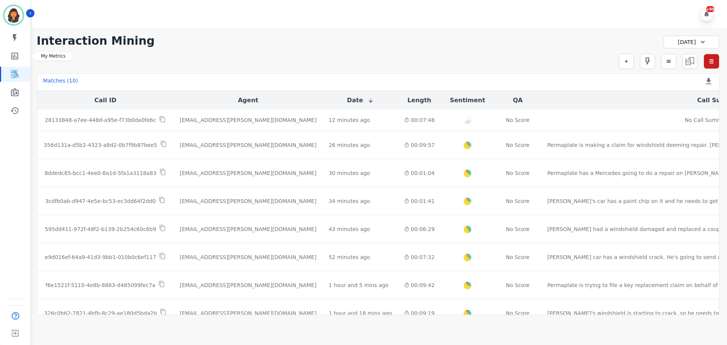 This screenshot has height=345, width=727. I want to click on button: QA, so click(518, 100).